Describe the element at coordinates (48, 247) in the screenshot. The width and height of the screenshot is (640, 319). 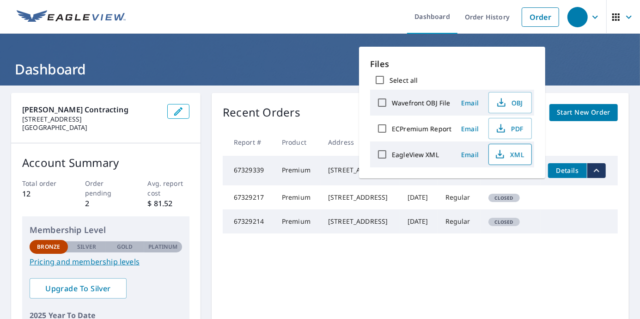
I see `p: Bronze` at that location.